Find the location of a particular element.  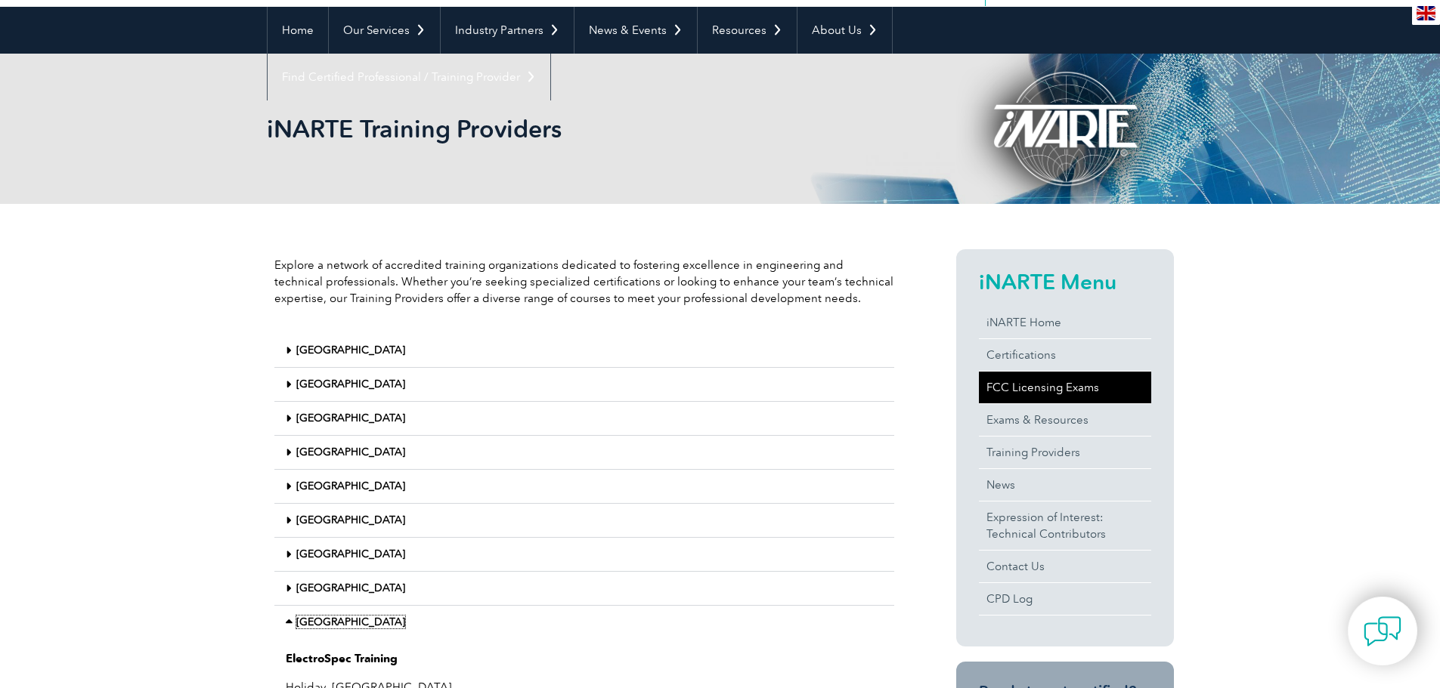

img: contact-chat.png is located at coordinates (1382, 632).